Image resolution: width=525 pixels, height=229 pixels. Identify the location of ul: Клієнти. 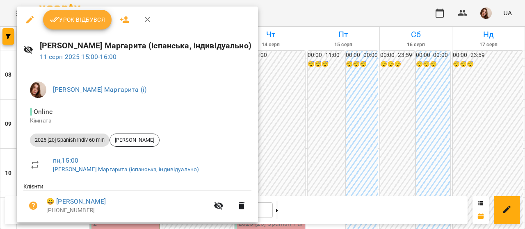
(137, 203).